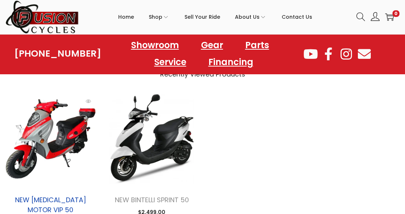  Describe the element at coordinates (257, 45) in the screenshot. I see `a: Parts` at that location.